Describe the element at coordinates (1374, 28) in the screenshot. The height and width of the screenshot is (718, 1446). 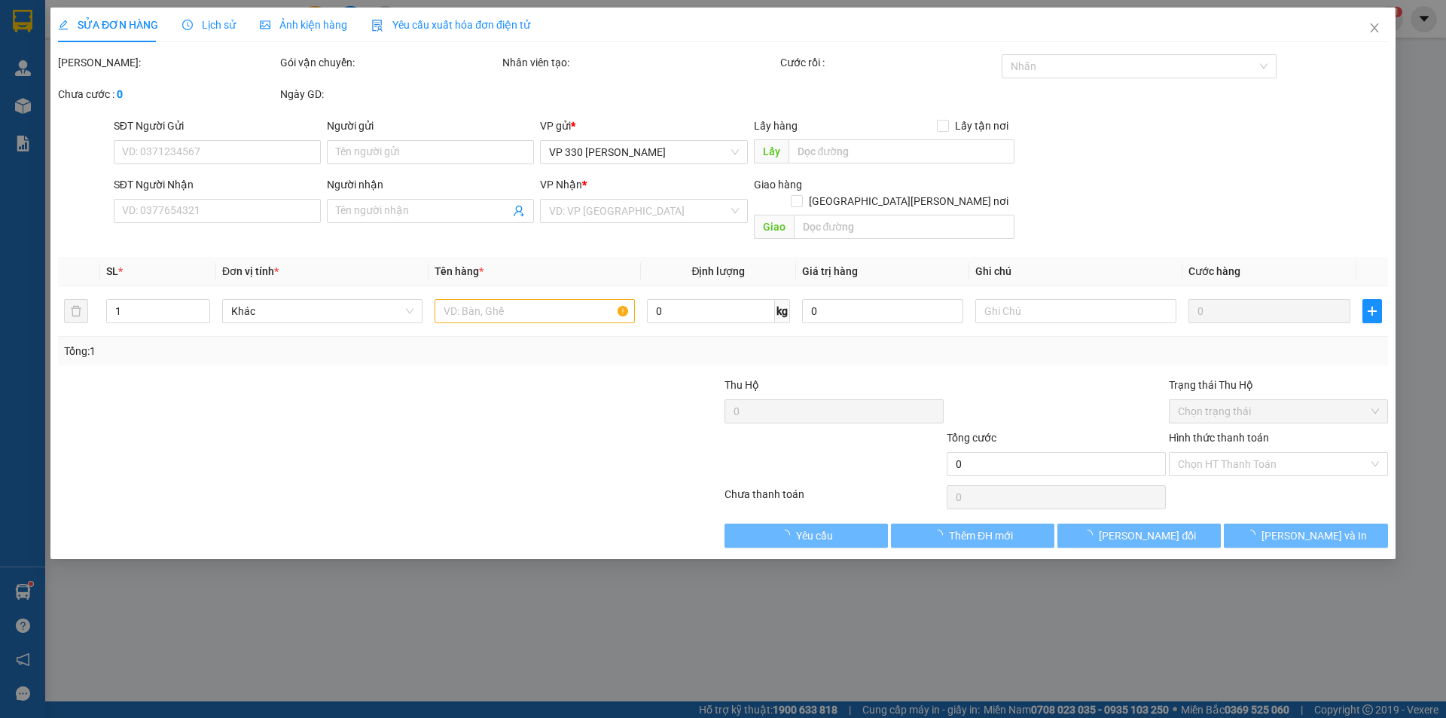
I see `span: close` at that location.